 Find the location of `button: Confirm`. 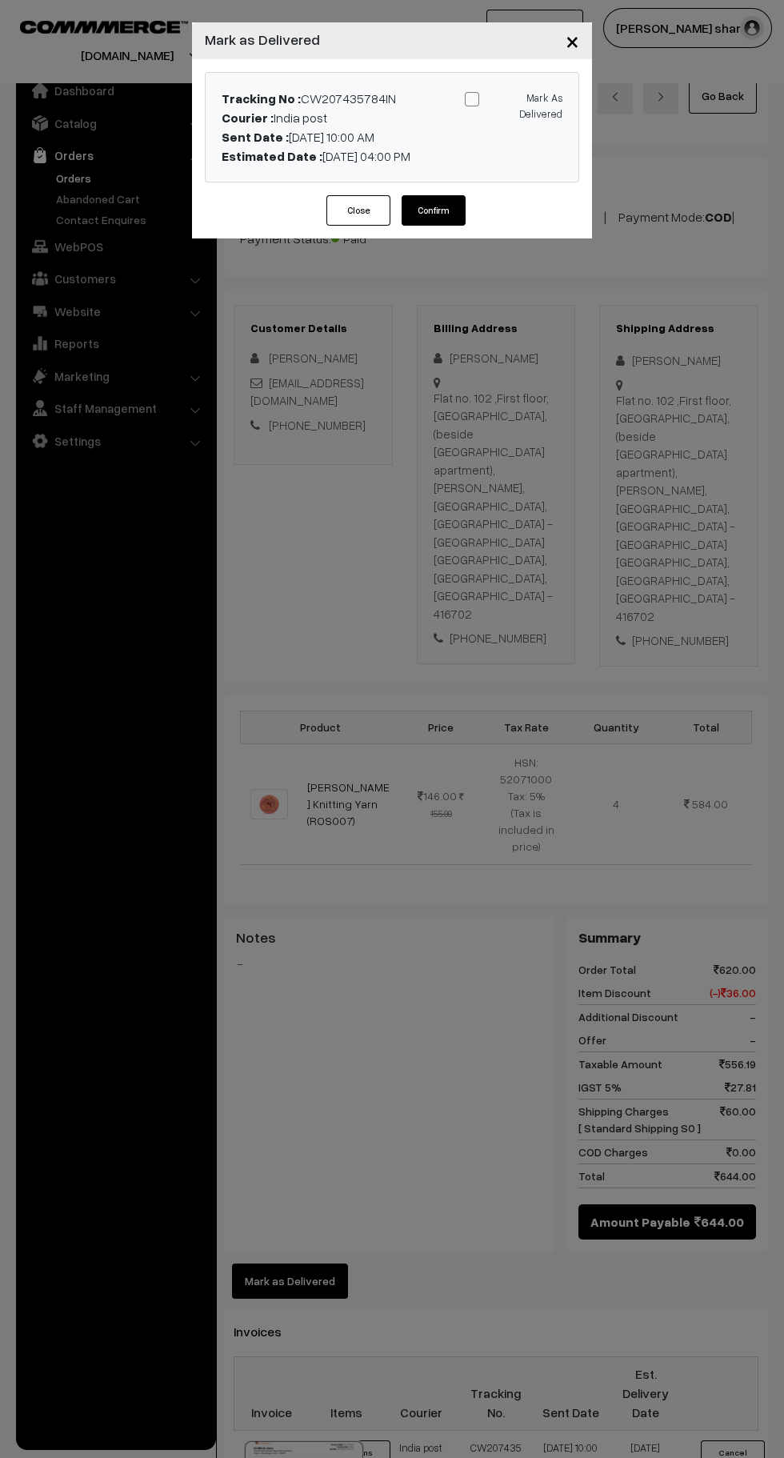

button: Confirm is located at coordinates (434, 210).